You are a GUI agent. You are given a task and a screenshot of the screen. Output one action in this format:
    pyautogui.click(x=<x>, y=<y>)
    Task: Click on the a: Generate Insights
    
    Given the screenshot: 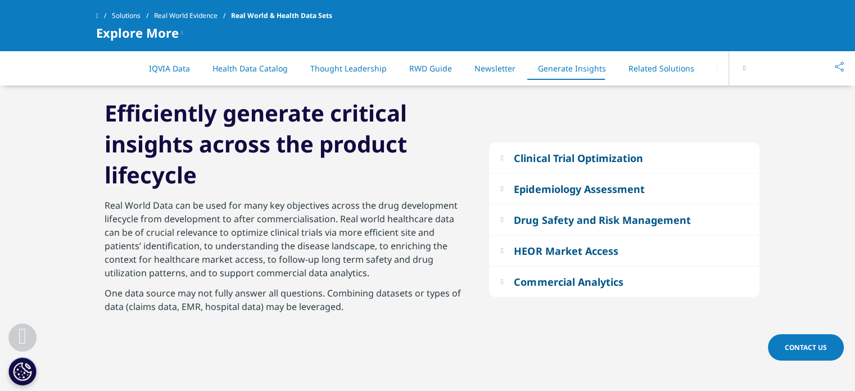 What is the action you would take?
    pyautogui.click(x=572, y=68)
    